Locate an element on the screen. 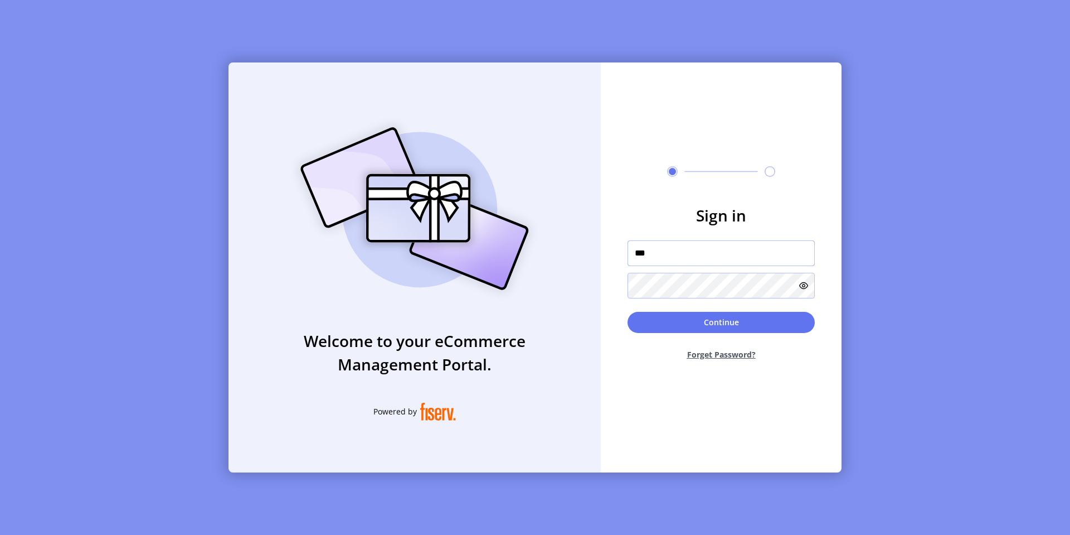  img: card_Illustration.svg is located at coordinates (415, 208).